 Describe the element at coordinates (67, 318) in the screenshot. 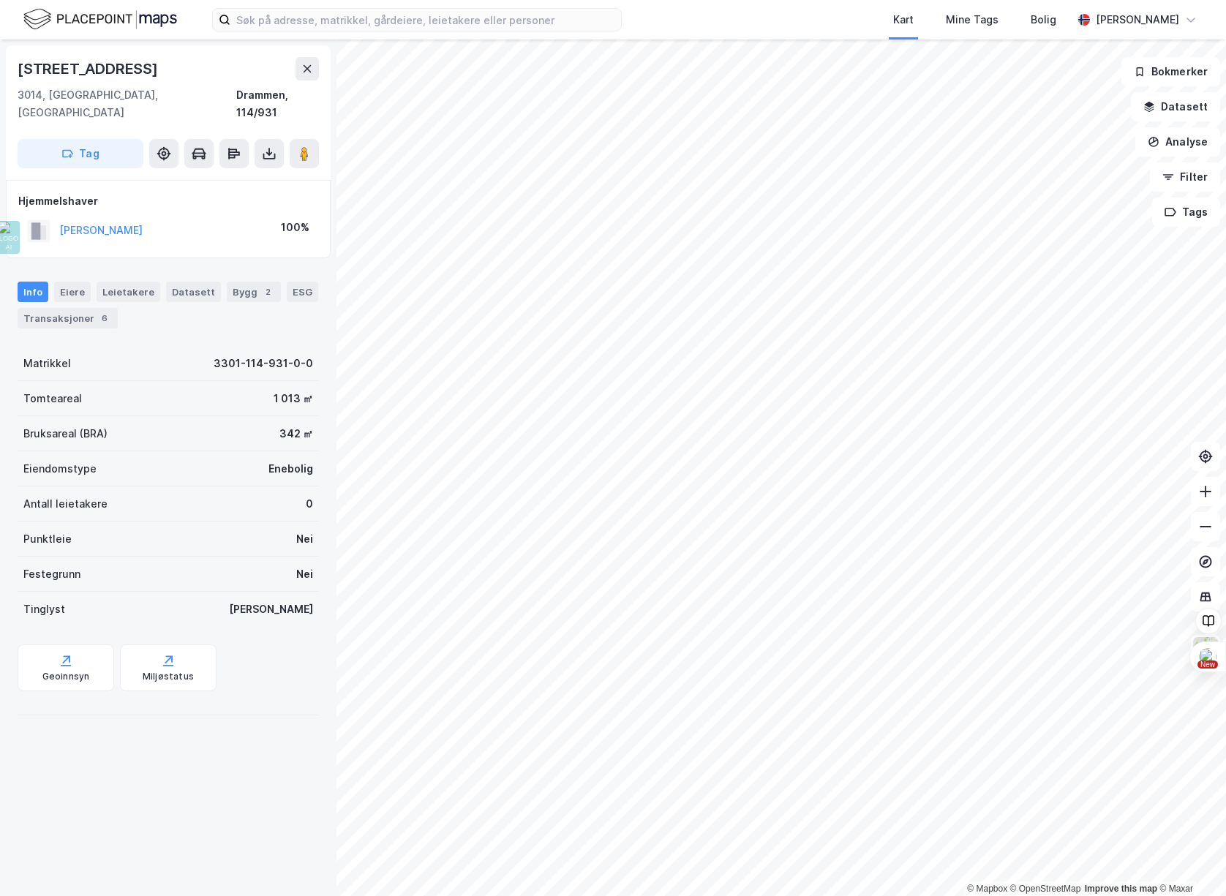

I see `div: Transaksjoner` at that location.